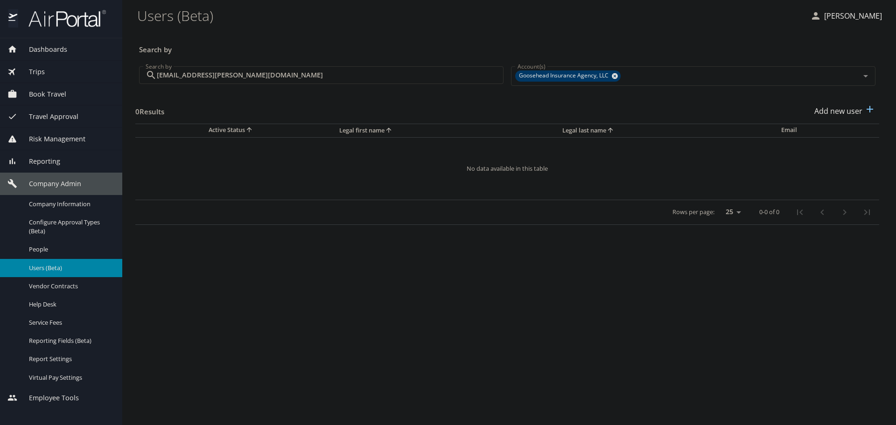  Describe the element at coordinates (565, 76) in the screenshot. I see `span: Goosehead Insurance Agency, LLC` at that location.